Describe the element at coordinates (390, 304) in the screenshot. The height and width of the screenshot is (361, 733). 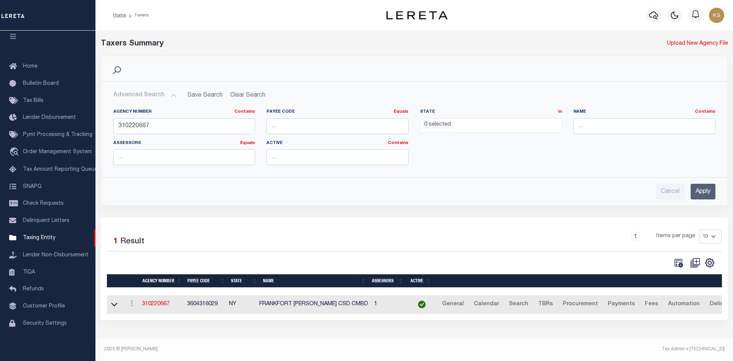
I see `td: 1` at that location.